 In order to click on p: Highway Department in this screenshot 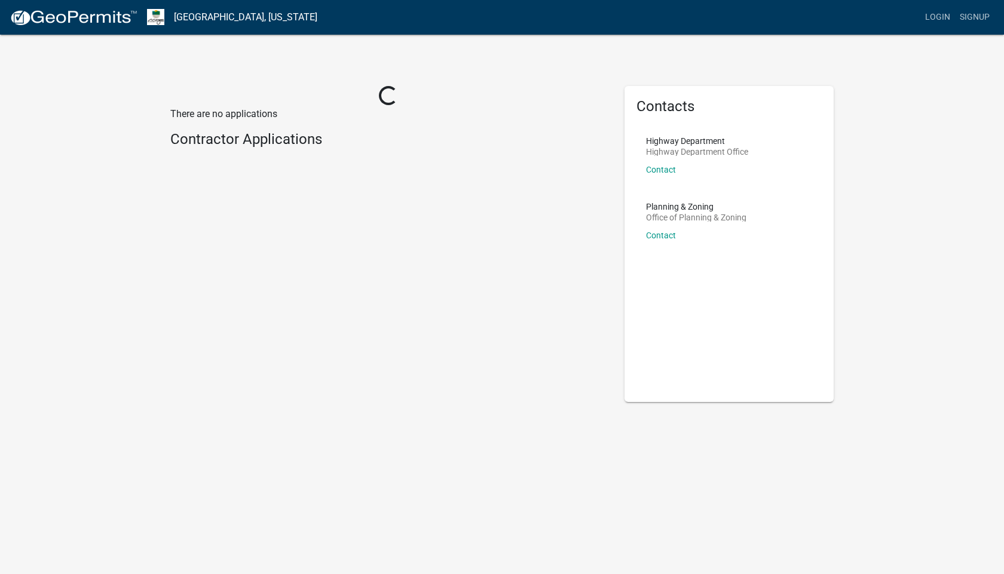, I will do `click(697, 141)`.